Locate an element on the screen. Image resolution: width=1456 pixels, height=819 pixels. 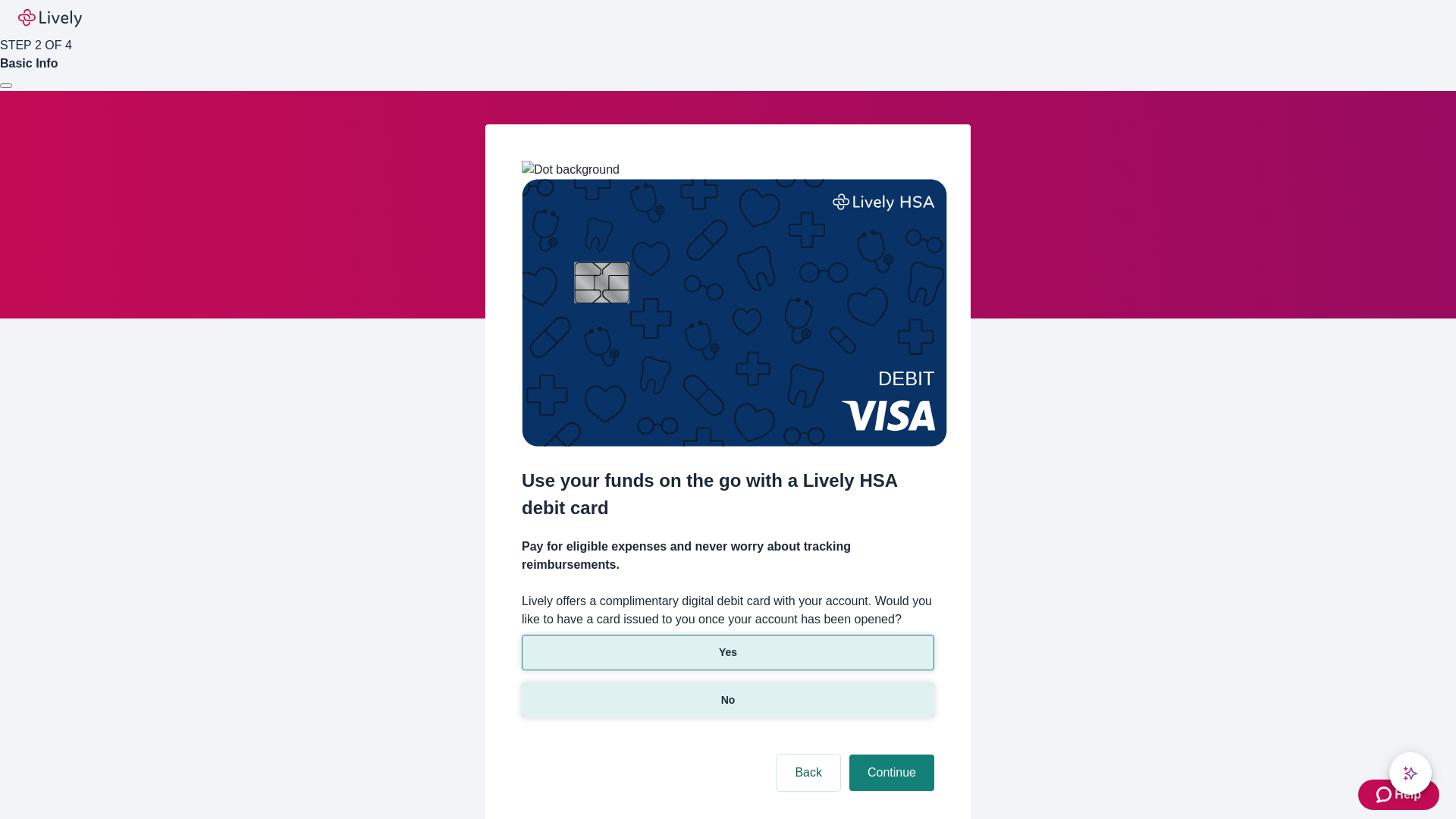
span: Help is located at coordinates (1407, 795).